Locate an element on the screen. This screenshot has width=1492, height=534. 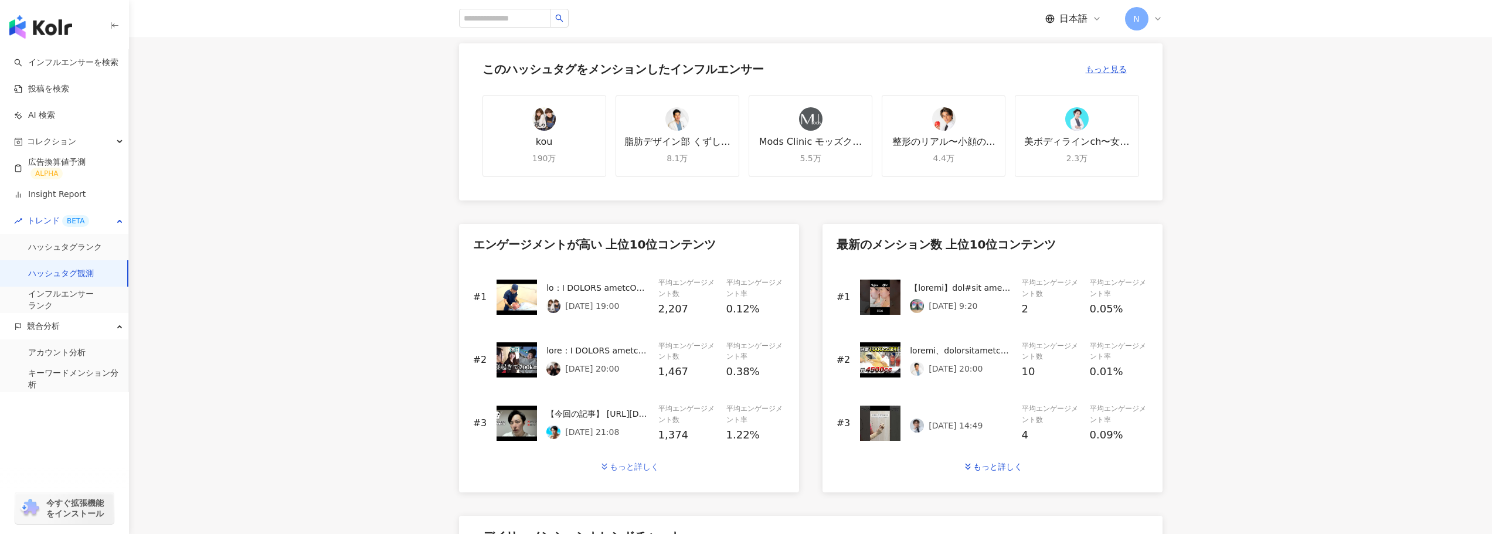
div: BETA is located at coordinates (76, 221).